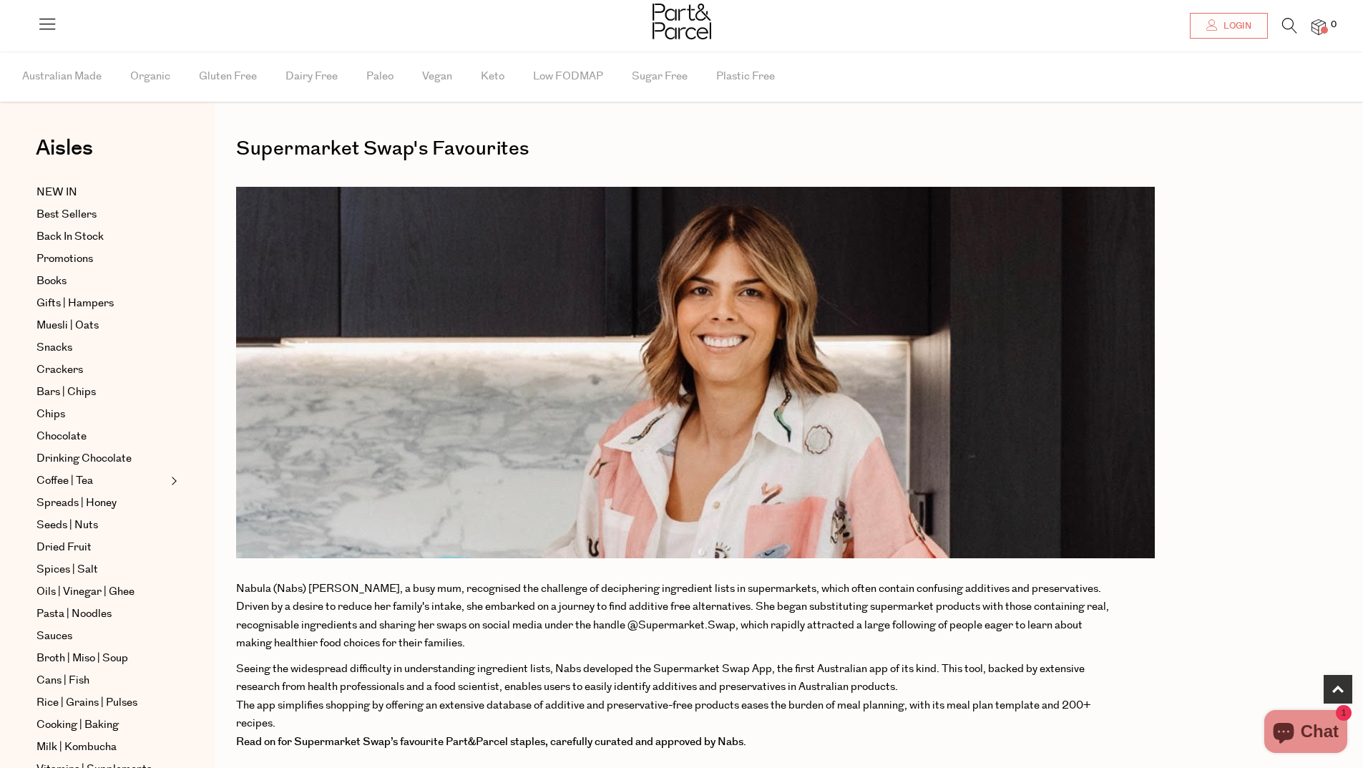 The width and height of the screenshot is (1363, 768). Describe the element at coordinates (172, 481) in the screenshot. I see `button: Expand/Collapse Coffee | Tea` at that location.